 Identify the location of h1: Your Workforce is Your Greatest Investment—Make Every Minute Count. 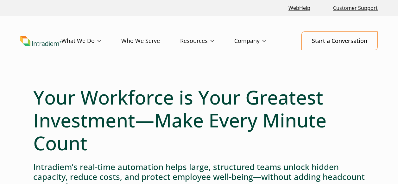
(199, 120).